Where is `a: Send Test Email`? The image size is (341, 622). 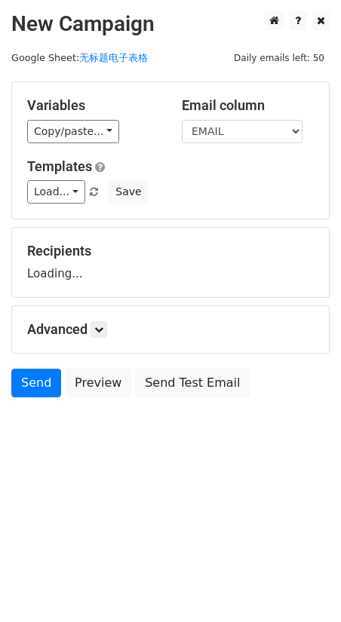
a: Send Test Email is located at coordinates (192, 383).